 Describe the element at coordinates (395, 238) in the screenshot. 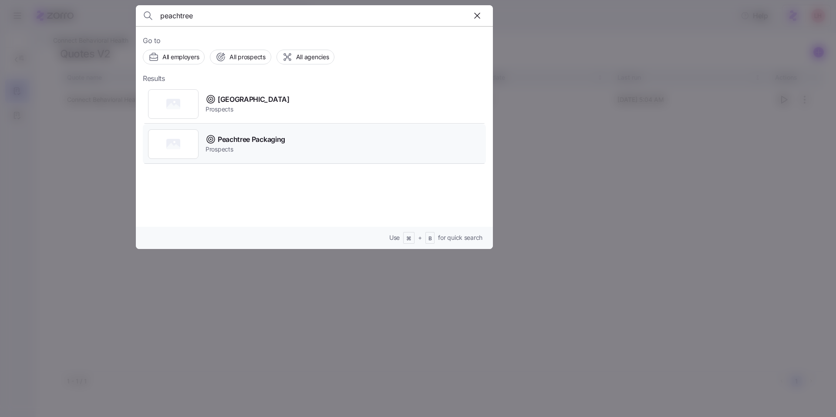

I see `span: Use` at that location.